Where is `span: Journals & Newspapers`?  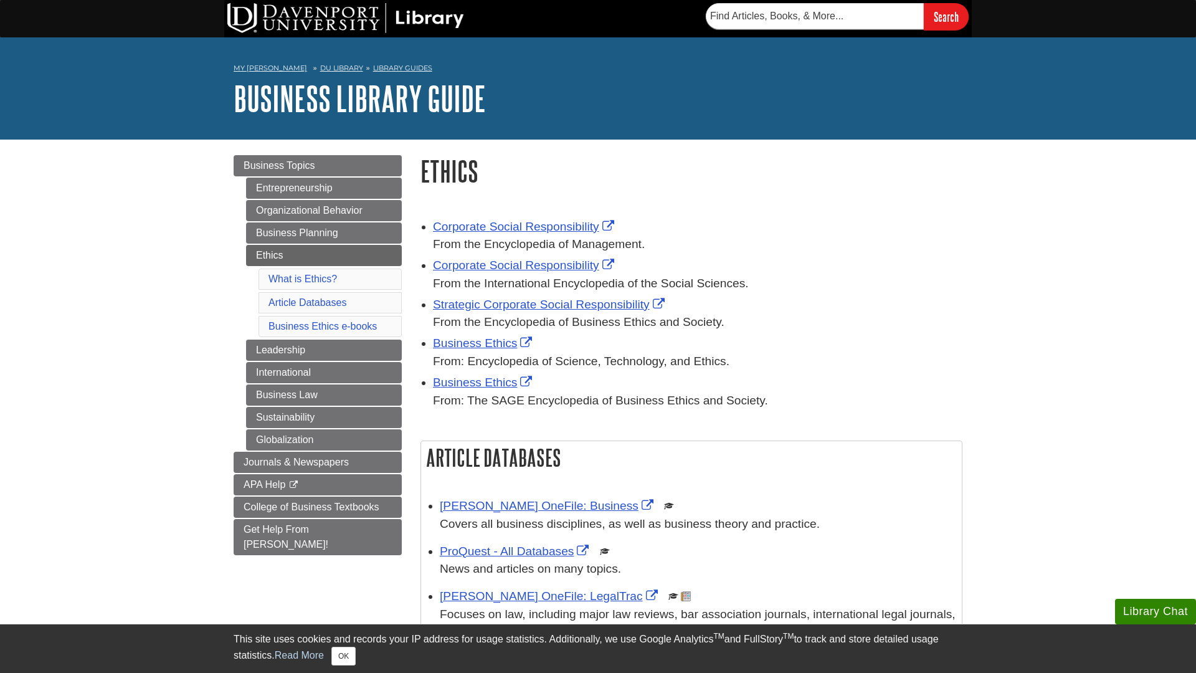
span: Journals & Newspapers is located at coordinates (296, 462).